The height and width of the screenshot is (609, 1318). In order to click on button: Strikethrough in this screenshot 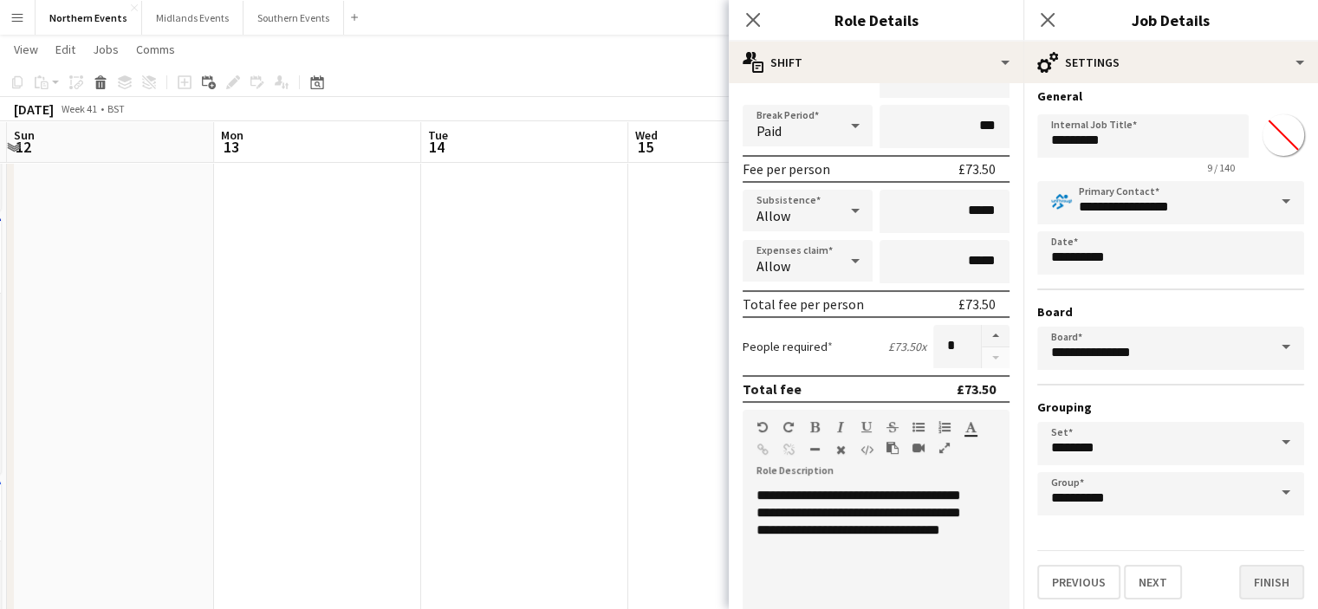, I will do `click(892, 427)`.